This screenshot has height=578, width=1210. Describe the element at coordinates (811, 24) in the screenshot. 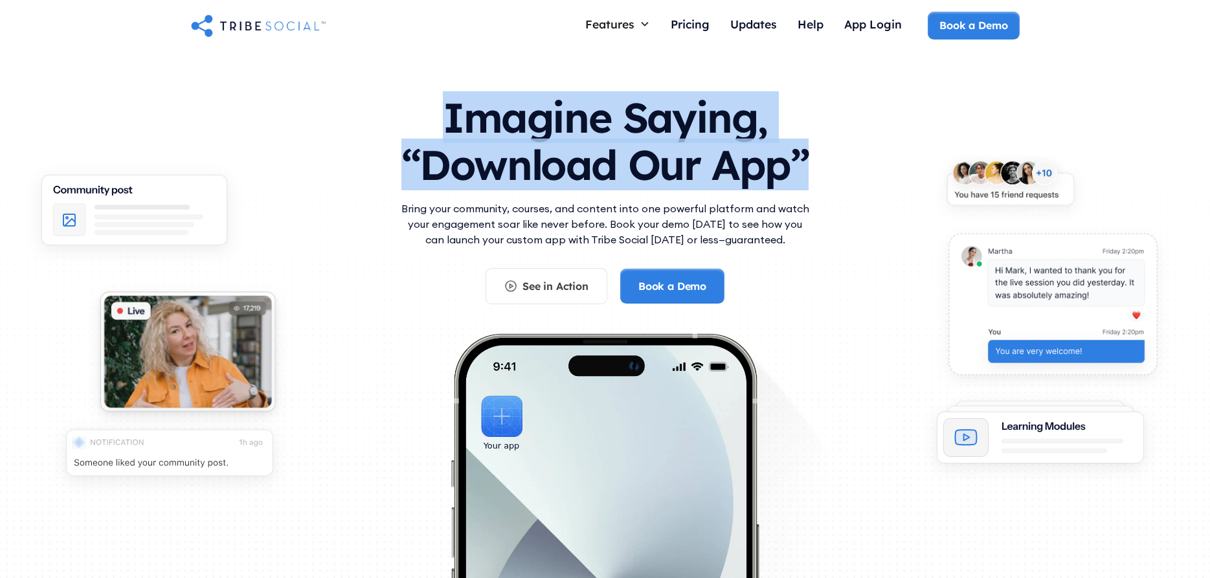

I see `div: Help` at that location.